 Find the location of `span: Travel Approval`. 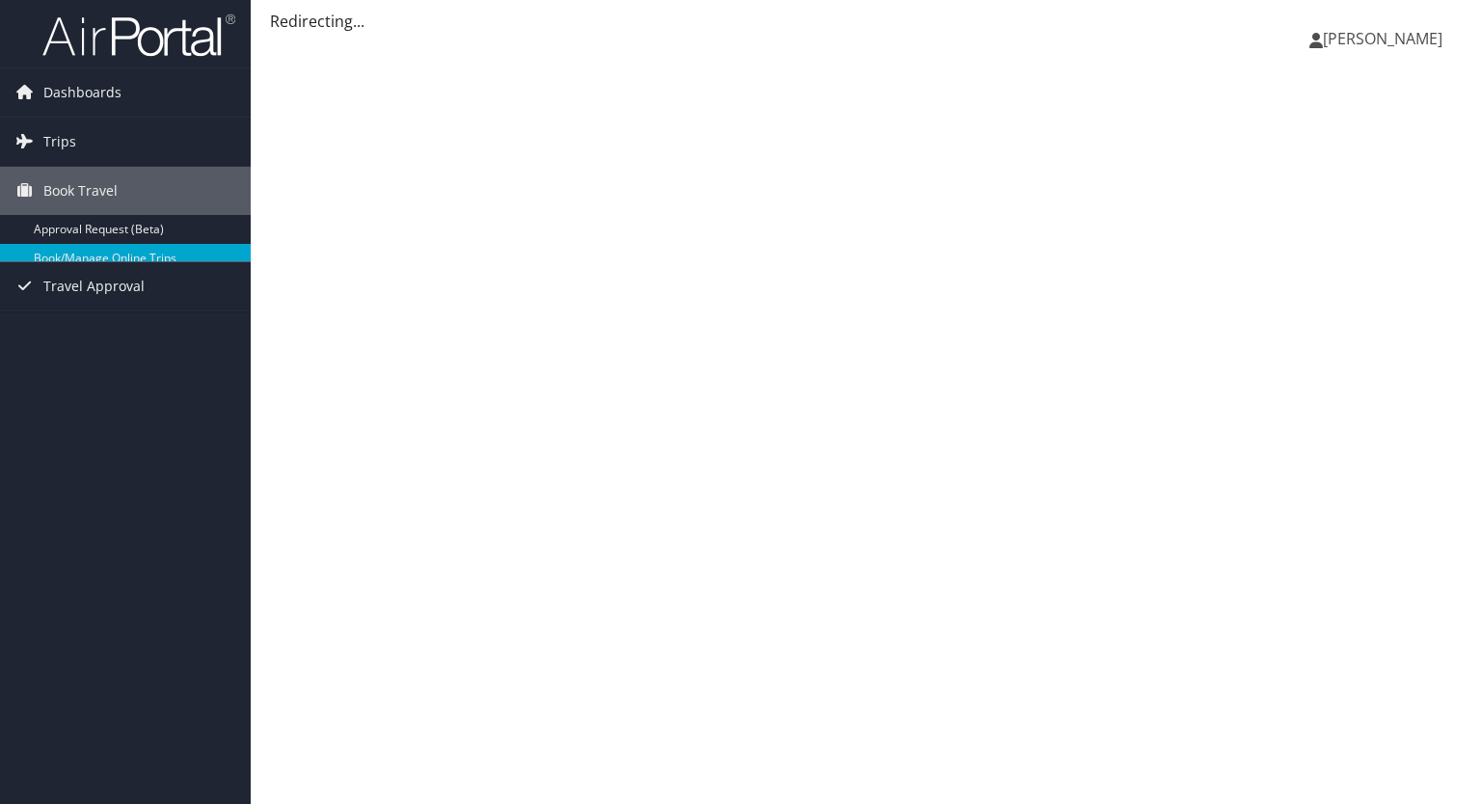

span: Travel Approval is located at coordinates (94, 286).